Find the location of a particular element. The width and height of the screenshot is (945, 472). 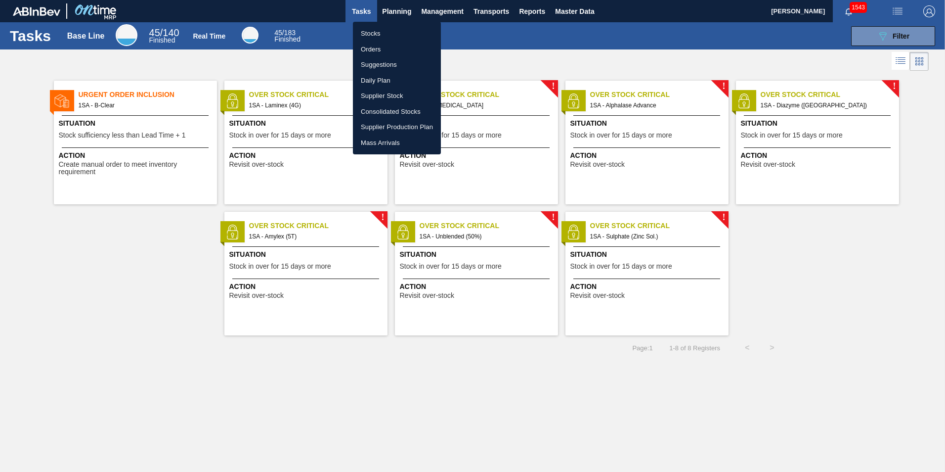

li: Daily Plan is located at coordinates (397, 81).